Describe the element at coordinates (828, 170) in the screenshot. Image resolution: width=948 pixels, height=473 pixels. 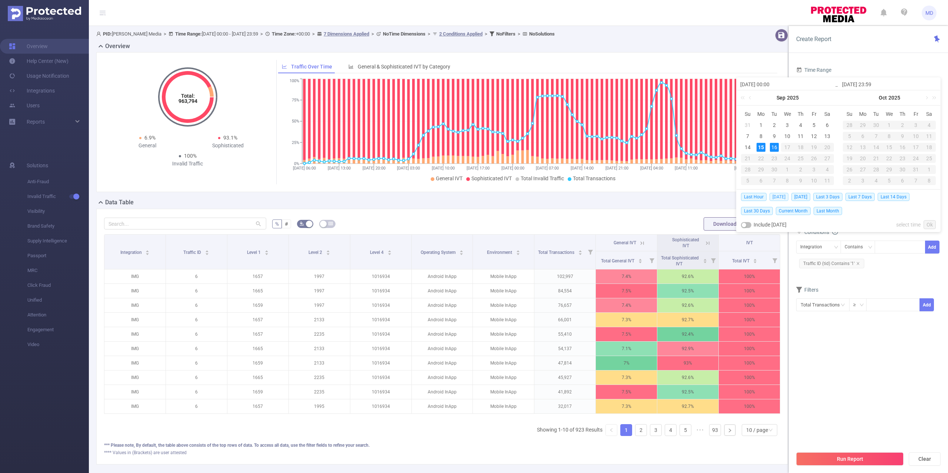
I see `div: 4` at that location.